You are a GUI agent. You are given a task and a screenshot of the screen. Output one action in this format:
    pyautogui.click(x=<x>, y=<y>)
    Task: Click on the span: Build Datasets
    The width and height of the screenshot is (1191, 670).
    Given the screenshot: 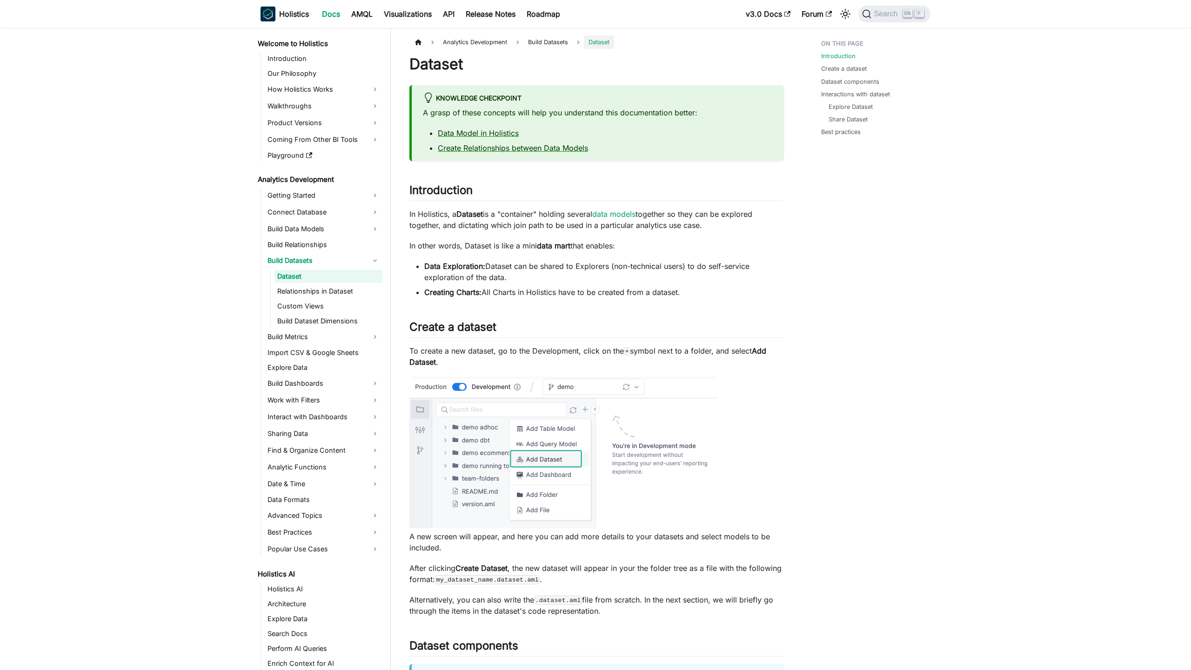 What is the action you would take?
    pyautogui.click(x=548, y=42)
    